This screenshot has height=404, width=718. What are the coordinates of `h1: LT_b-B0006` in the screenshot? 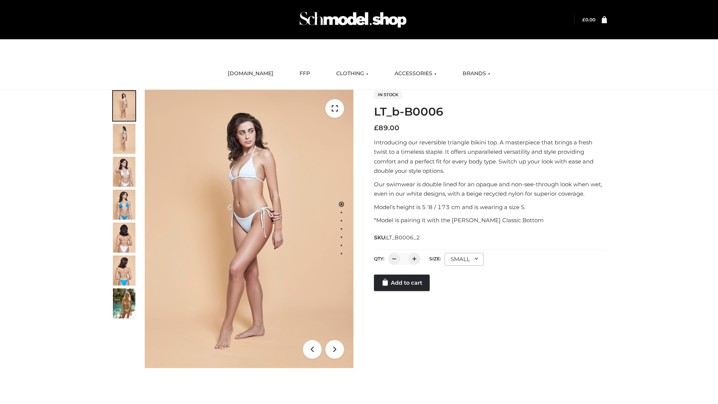 It's located at (490, 112).